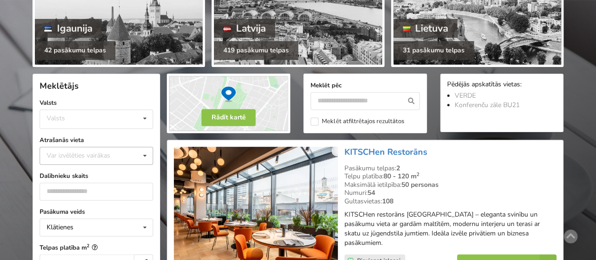 The height and width of the screenshot is (260, 596). I want to click on div: Maksimālā ietilpība:, so click(451, 185).